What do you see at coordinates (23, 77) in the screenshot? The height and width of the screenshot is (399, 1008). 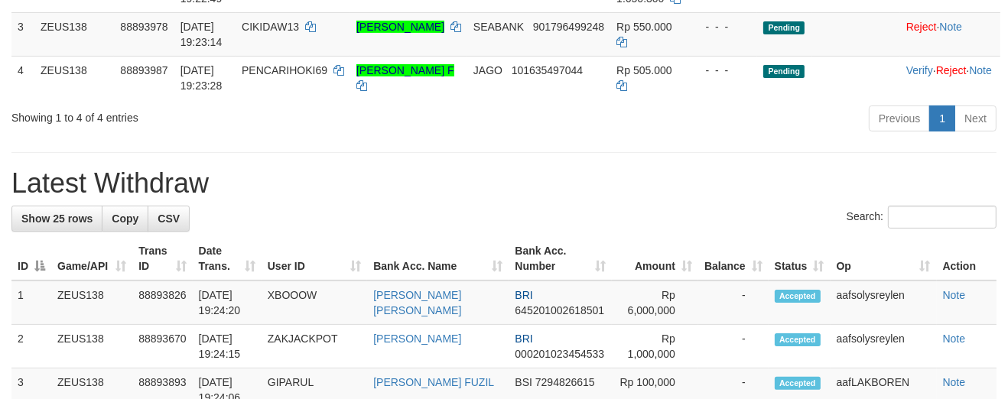 I see `td: 4` at bounding box center [23, 77].